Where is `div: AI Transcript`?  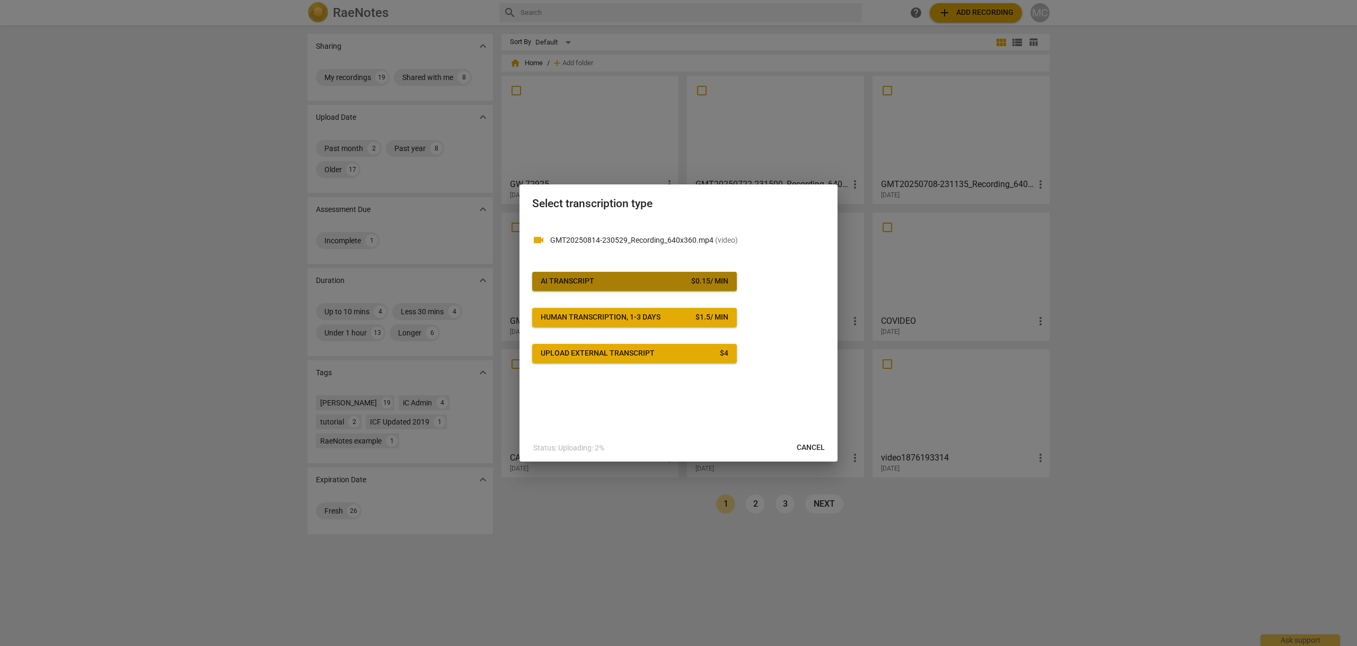
div: AI Transcript is located at coordinates (567, 281).